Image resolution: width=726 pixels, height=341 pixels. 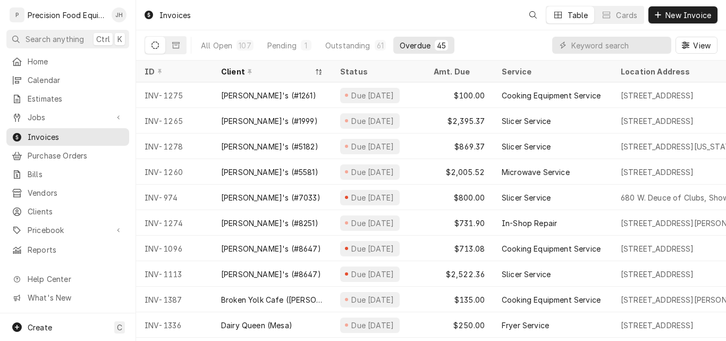 I want to click on div: Cards, so click(x=626, y=15).